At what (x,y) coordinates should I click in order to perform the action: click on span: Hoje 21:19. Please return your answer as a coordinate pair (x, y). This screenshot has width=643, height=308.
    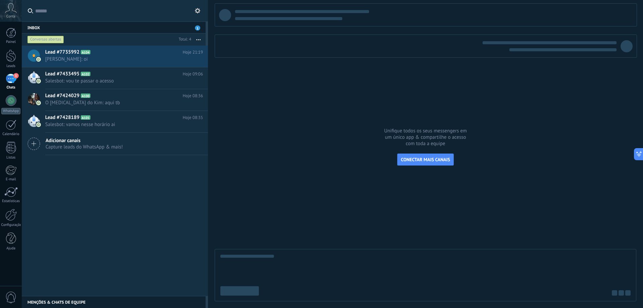
    Looking at the image, I should click on (193, 52).